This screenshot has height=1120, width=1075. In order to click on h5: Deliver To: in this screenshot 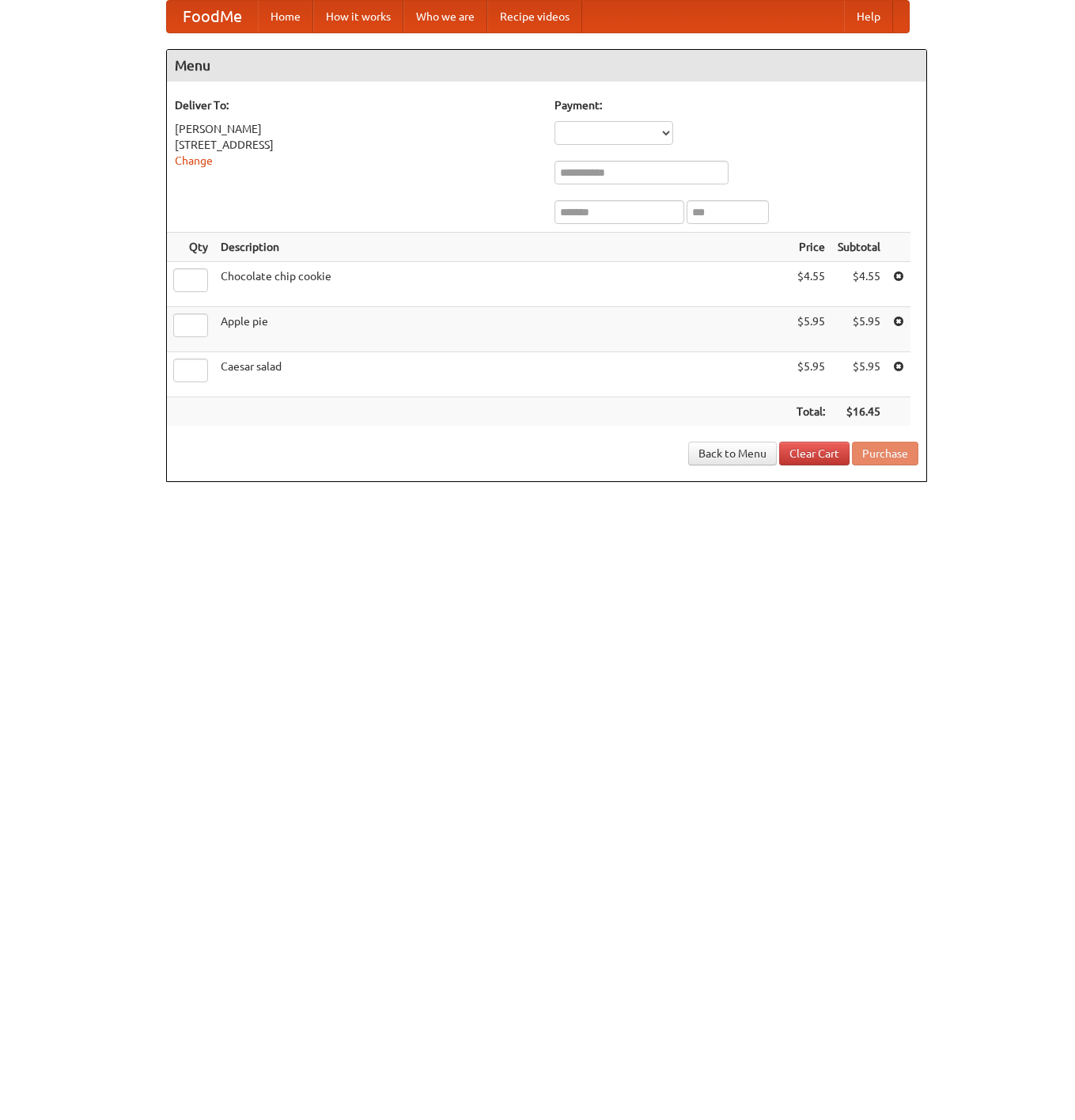, I will do `click(357, 105)`.